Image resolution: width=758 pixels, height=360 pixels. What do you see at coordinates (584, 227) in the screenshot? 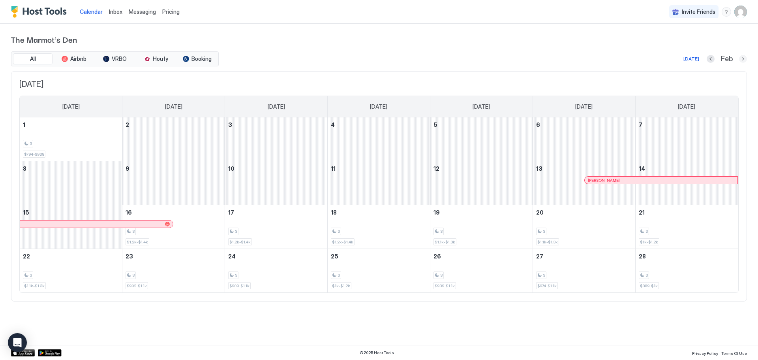
I see `td: February 20, 2026` at bounding box center [584, 227].